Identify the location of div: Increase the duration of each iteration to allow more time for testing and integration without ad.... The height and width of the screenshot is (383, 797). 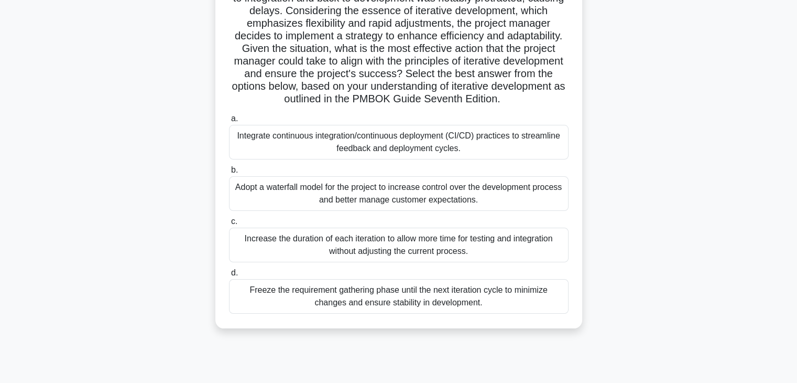
(399, 245).